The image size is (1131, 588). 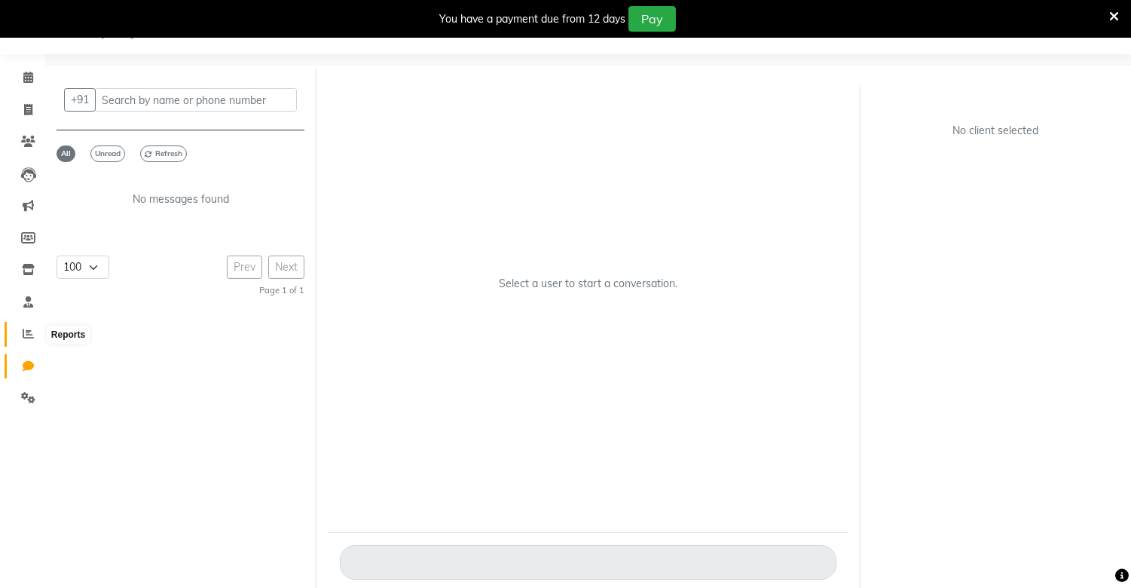 I want to click on div: No client selected, so click(x=996, y=130).